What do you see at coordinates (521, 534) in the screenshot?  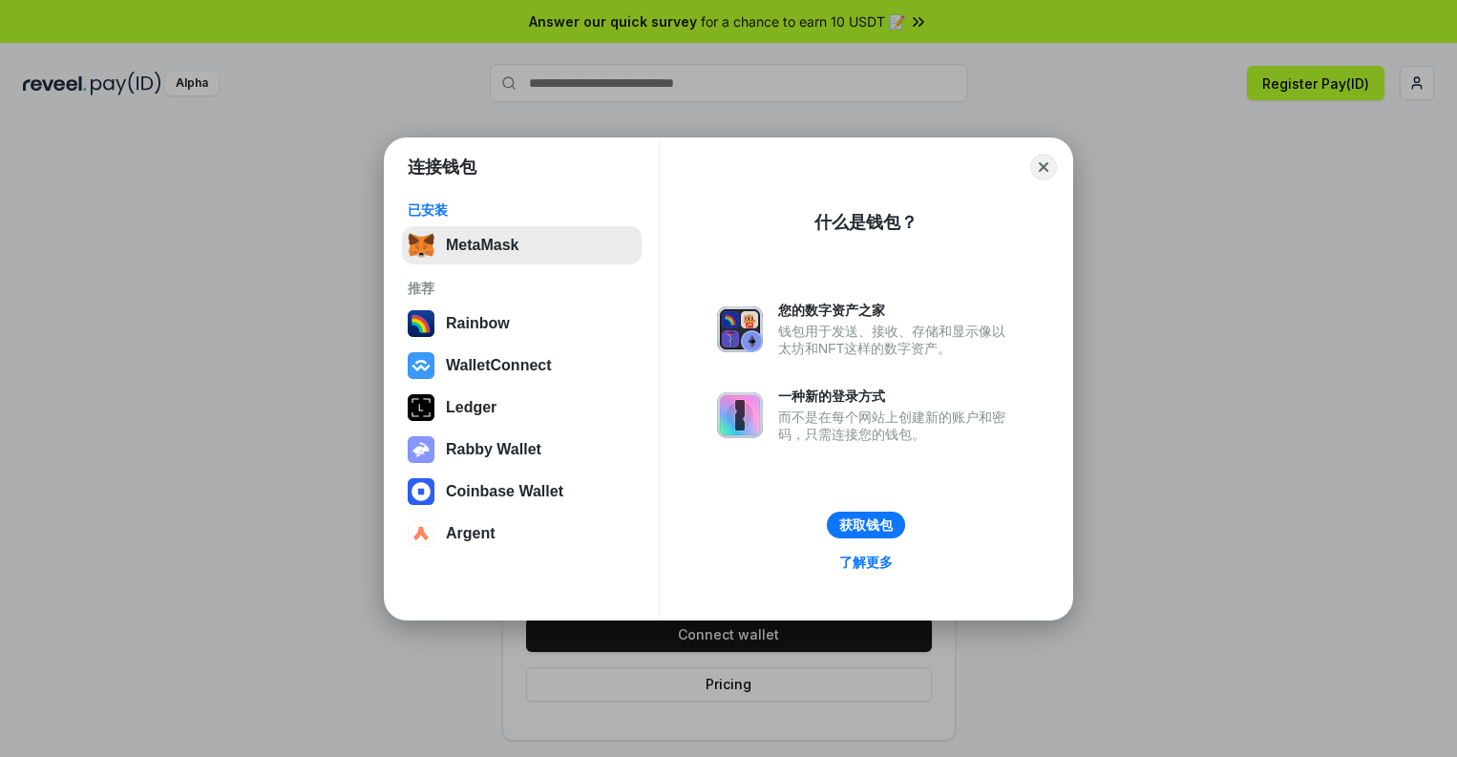 I see `button: Argent` at bounding box center [521, 534].